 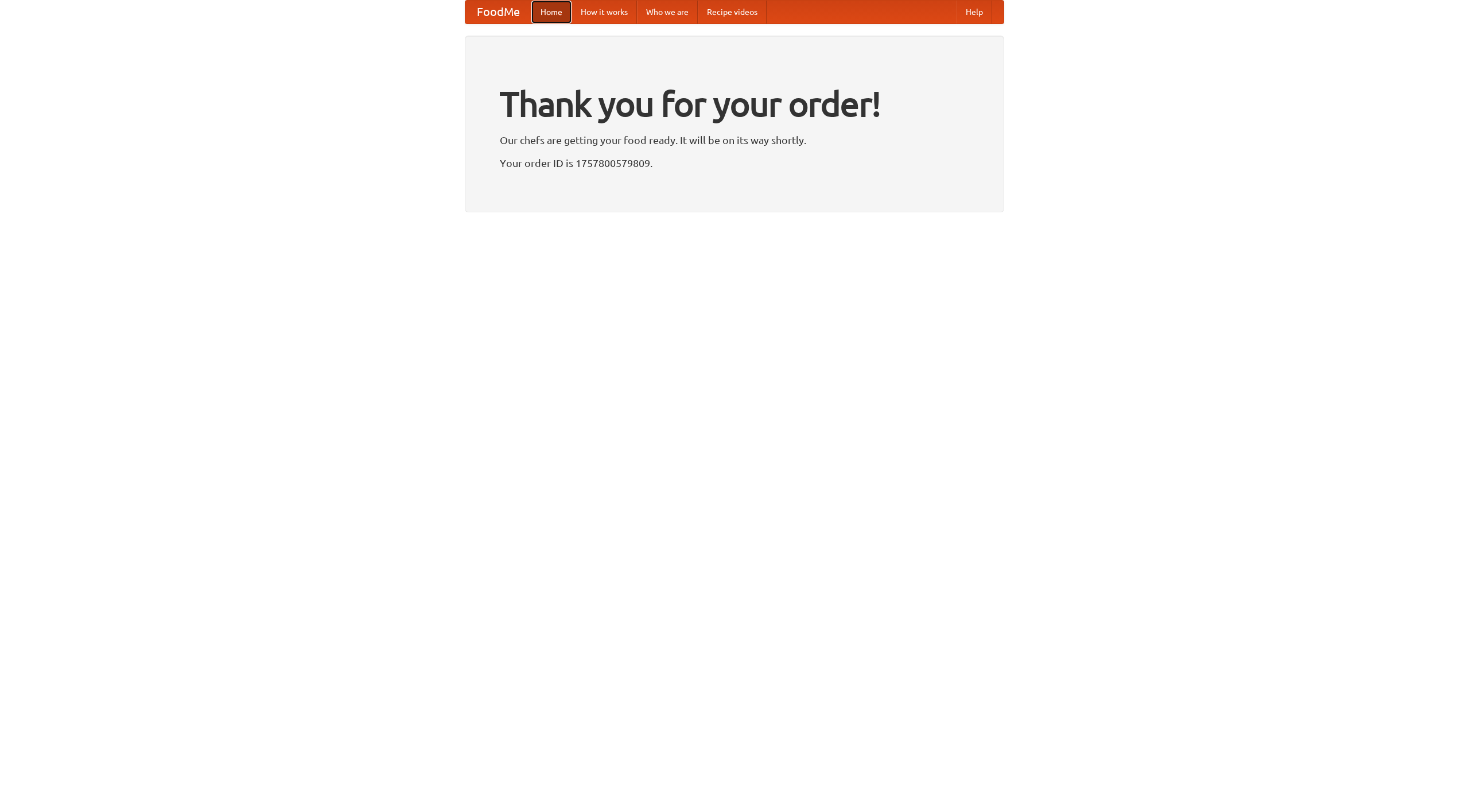 What do you see at coordinates (667, 12) in the screenshot?
I see `a: Who we are` at bounding box center [667, 12].